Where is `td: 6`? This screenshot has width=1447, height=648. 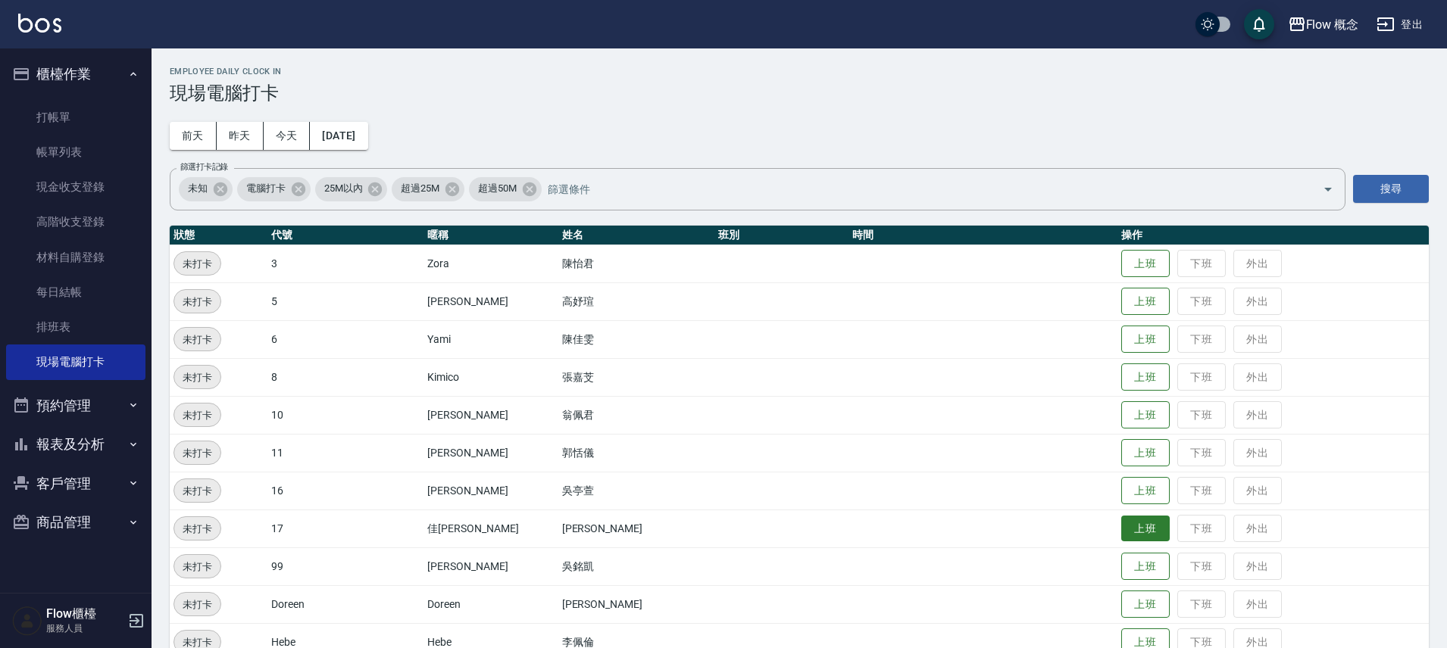 td: 6 is located at coordinates (345, 339).